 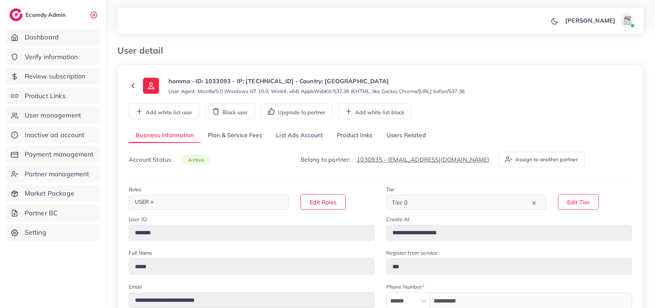 I want to click on a: Verify information, so click(x=53, y=57).